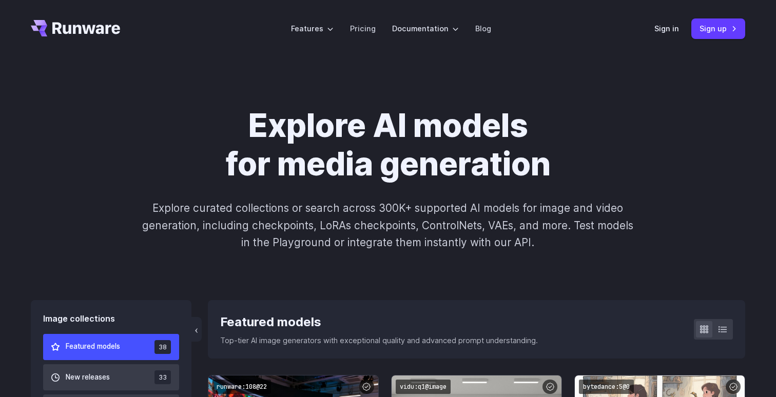 This screenshot has width=776, height=397. Describe the element at coordinates (606, 387) in the screenshot. I see `code: bytedance:5@0` at that location.